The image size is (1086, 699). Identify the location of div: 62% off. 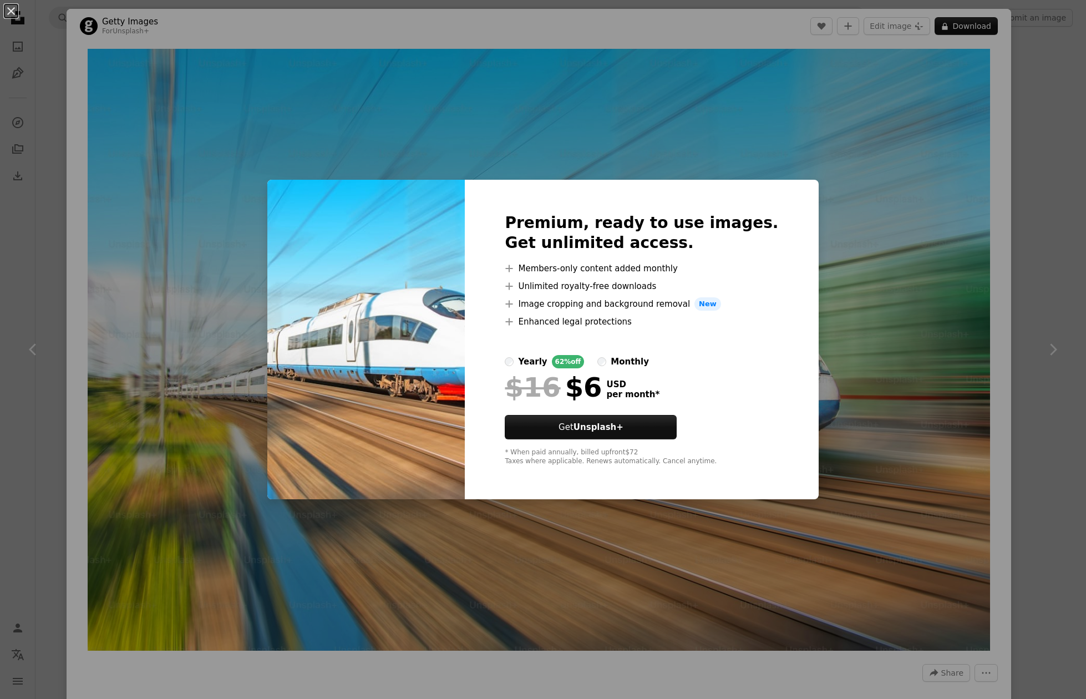
(568, 362).